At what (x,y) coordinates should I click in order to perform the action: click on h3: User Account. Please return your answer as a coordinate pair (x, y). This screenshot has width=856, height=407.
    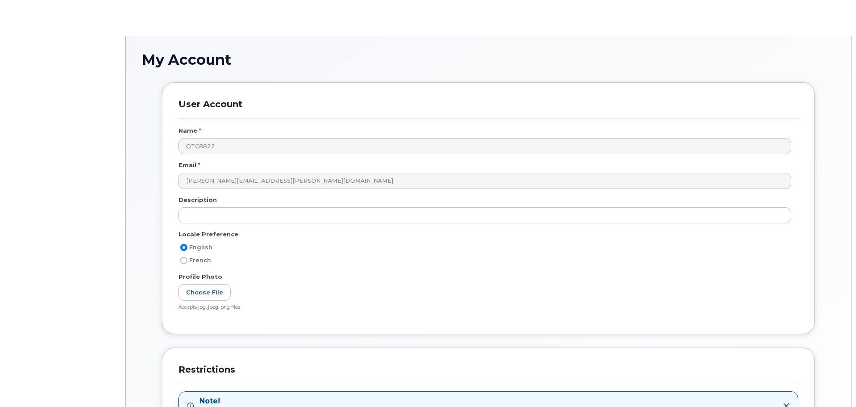
    Looking at the image, I should click on (488, 108).